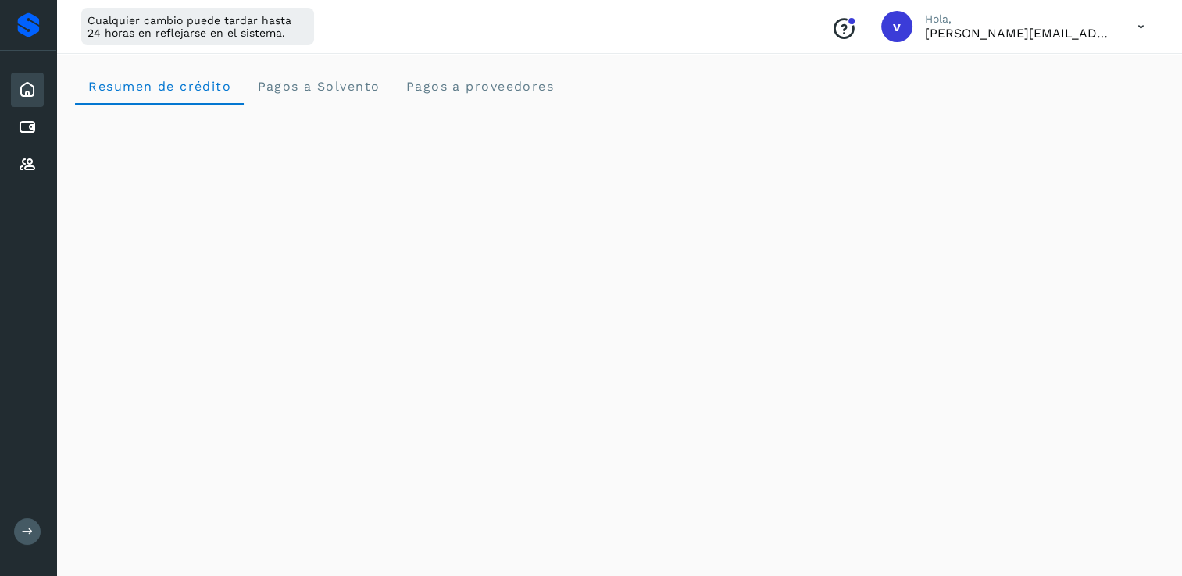 This screenshot has width=1182, height=576. Describe the element at coordinates (1018, 33) in the screenshot. I see `p: victor.romero@fidum.com.mx` at that location.